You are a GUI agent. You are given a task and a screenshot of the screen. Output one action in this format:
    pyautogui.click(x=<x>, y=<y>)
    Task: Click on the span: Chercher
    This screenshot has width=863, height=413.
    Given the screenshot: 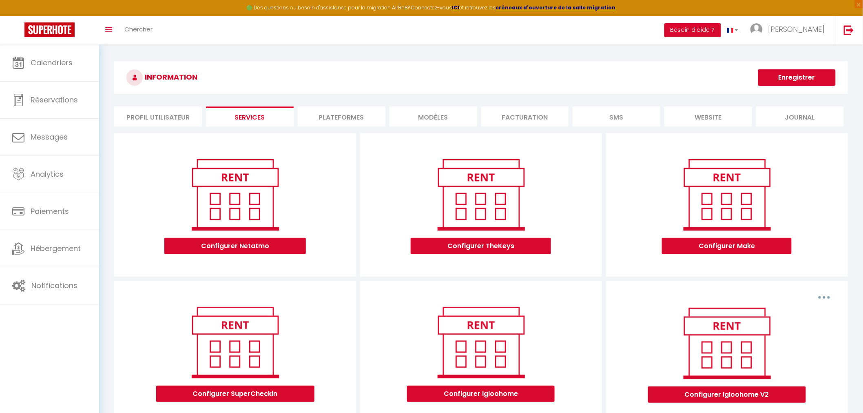 What is the action you would take?
    pyautogui.click(x=138, y=29)
    